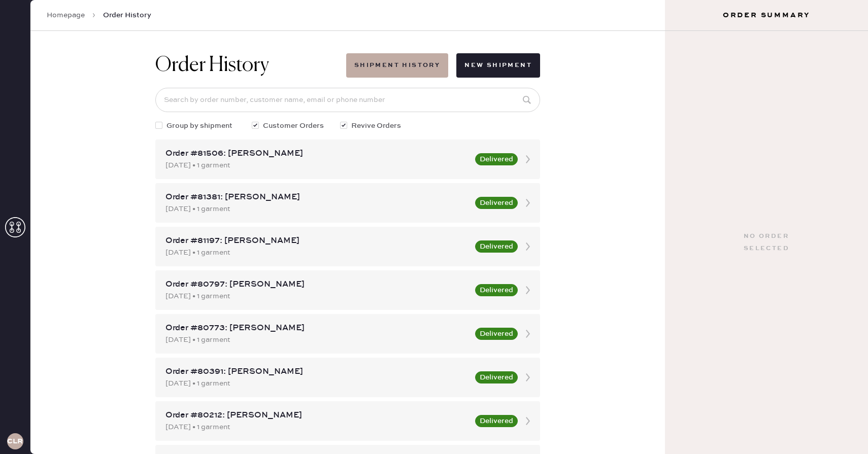 The image size is (868, 454). I want to click on div: No order selected, so click(767, 243).